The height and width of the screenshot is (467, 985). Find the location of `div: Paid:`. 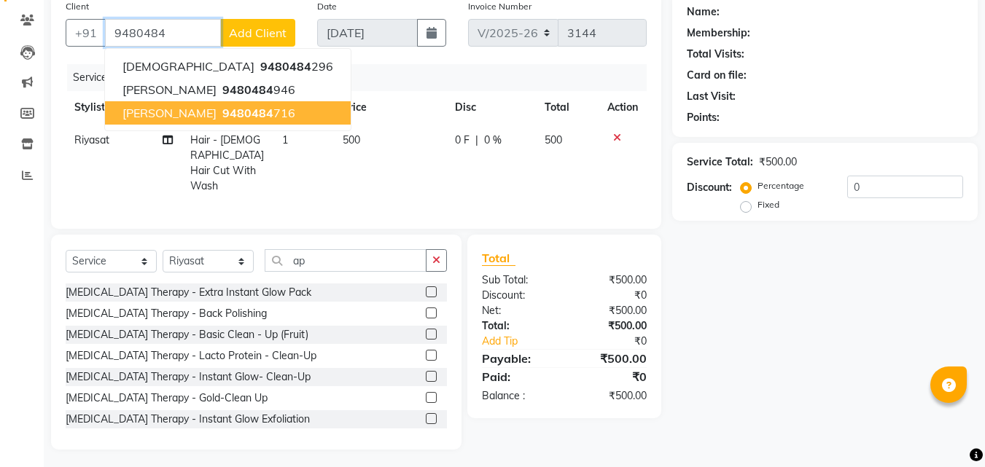

div: Paid: is located at coordinates (518, 377).